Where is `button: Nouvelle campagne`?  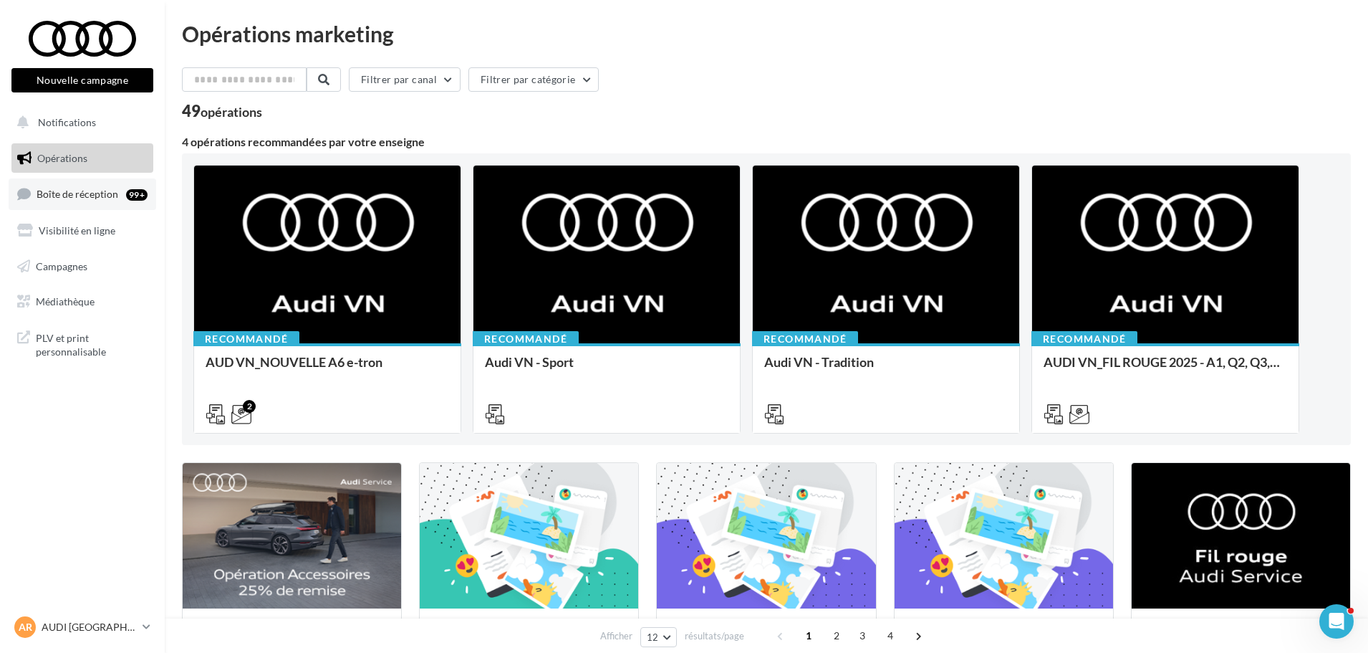 button: Nouvelle campagne is located at coordinates (82, 80).